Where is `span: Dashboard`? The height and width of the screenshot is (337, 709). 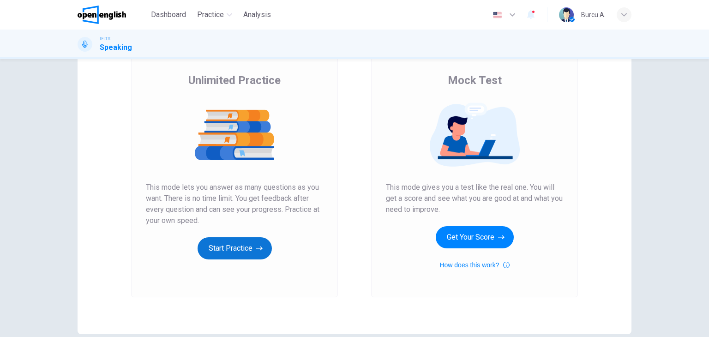 span: Dashboard is located at coordinates (169, 15).